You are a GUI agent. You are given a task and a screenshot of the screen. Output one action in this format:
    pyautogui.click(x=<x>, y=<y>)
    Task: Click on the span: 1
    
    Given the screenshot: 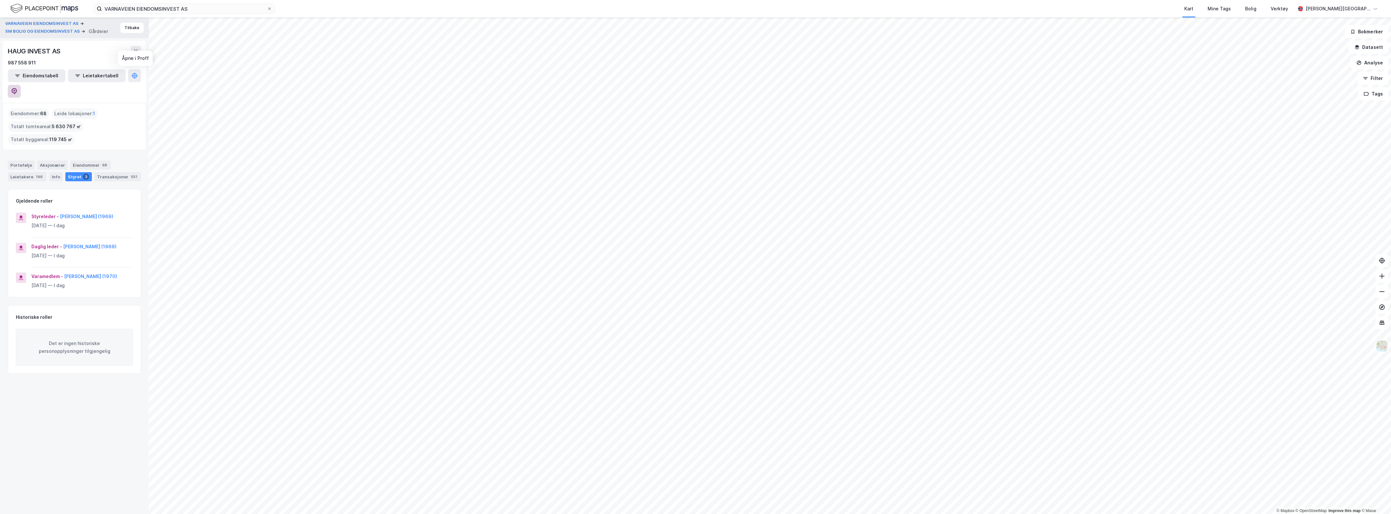 What is the action you would take?
    pyautogui.click(x=94, y=114)
    